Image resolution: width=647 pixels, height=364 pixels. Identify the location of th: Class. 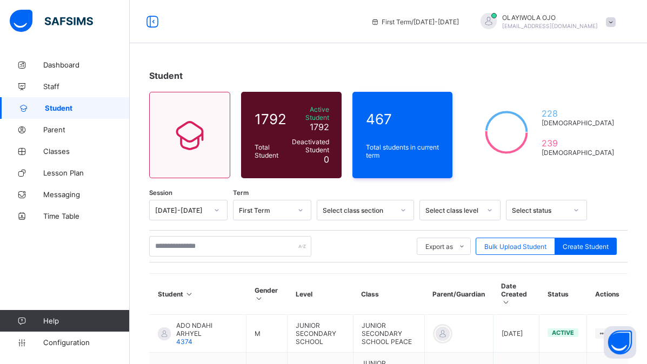
(388, 294).